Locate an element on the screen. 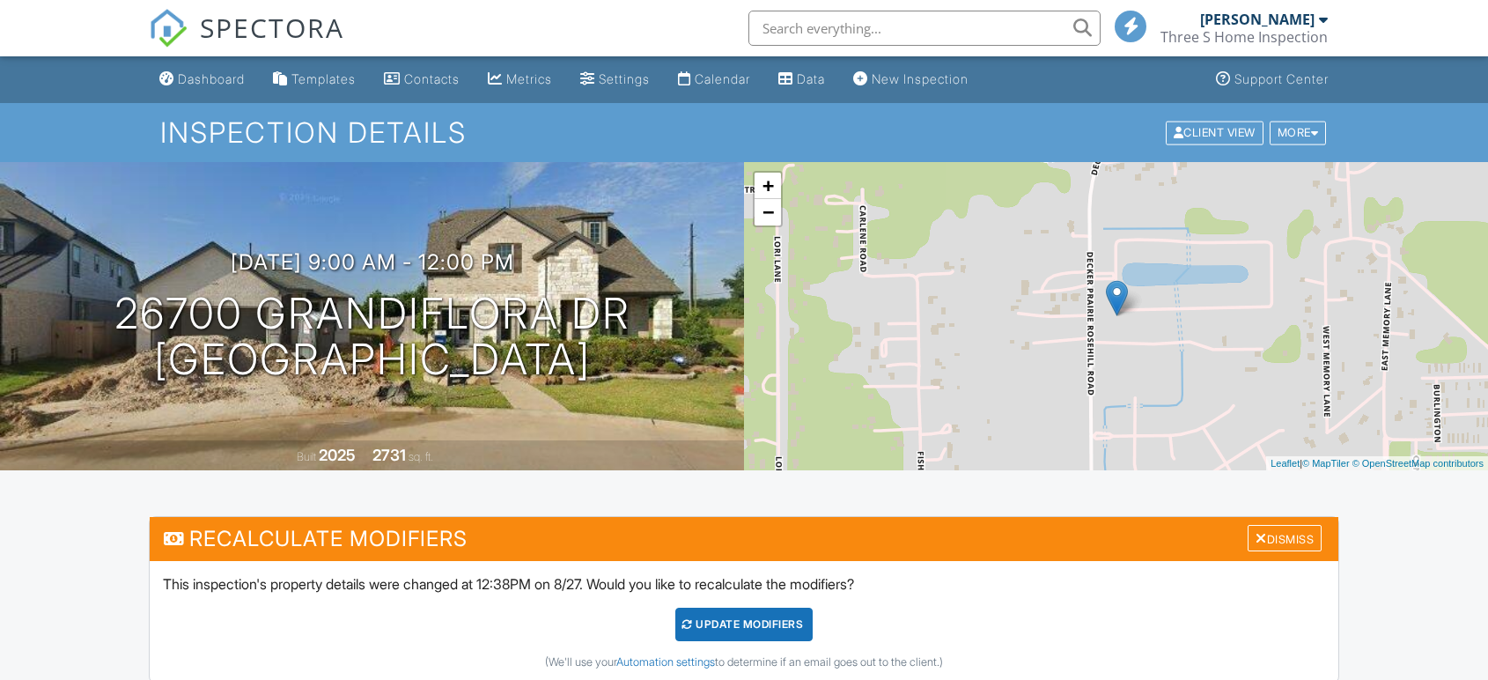 The image size is (1488, 680). img: The Best Home Inspection Software - Spectora is located at coordinates (168, 28).